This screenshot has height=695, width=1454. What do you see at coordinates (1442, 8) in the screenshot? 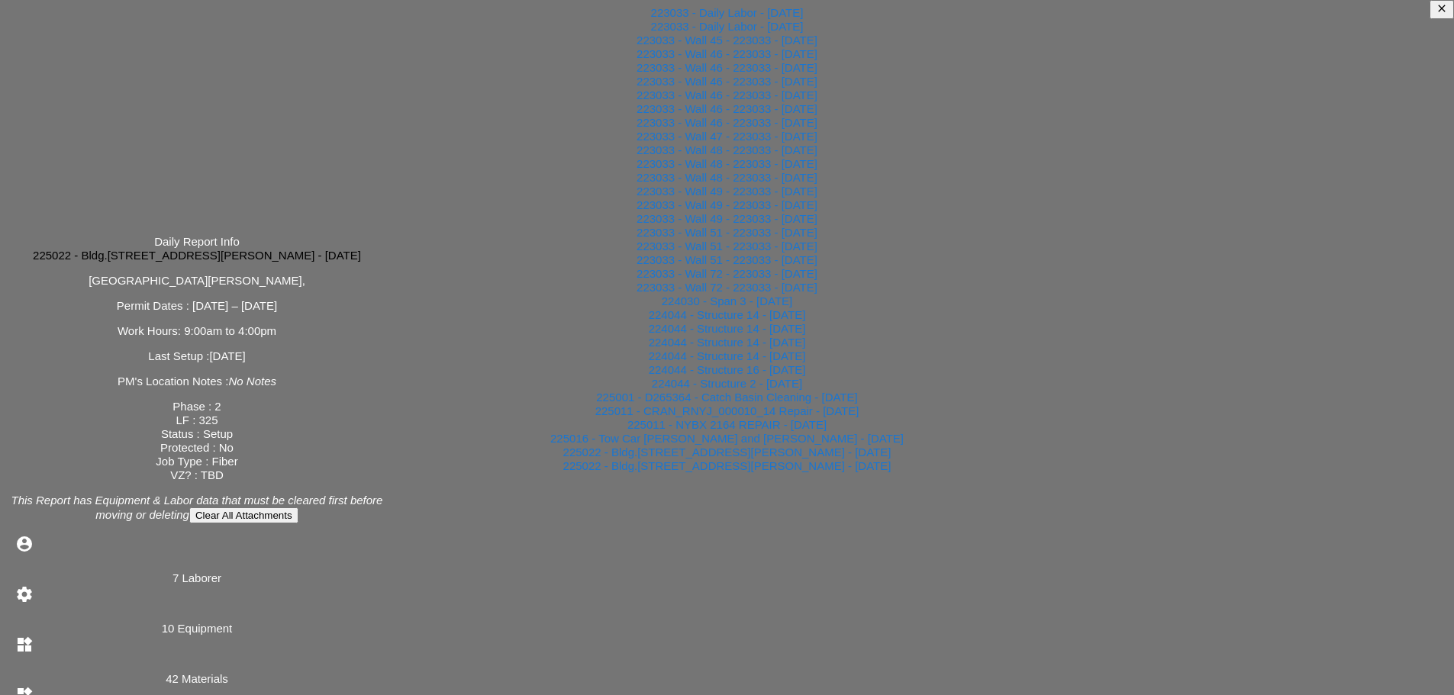
I see `i: close` at bounding box center [1442, 8].